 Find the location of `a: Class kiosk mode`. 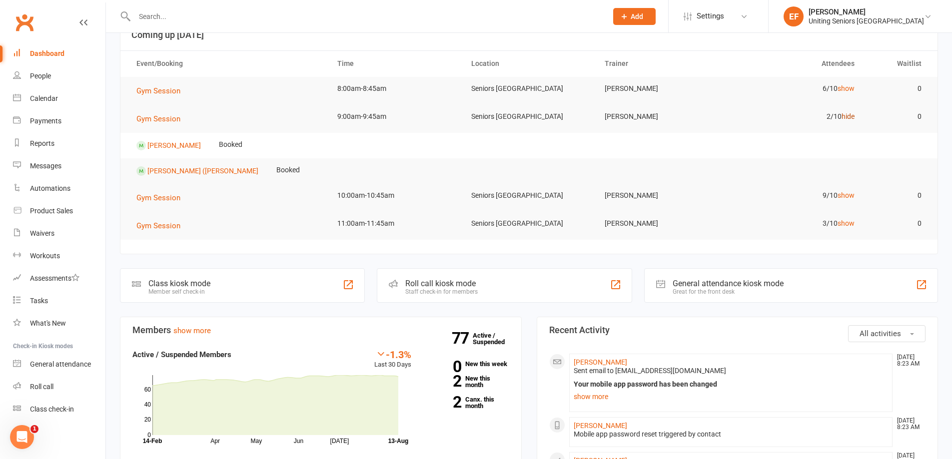

a: Class kiosk mode is located at coordinates (59, 409).